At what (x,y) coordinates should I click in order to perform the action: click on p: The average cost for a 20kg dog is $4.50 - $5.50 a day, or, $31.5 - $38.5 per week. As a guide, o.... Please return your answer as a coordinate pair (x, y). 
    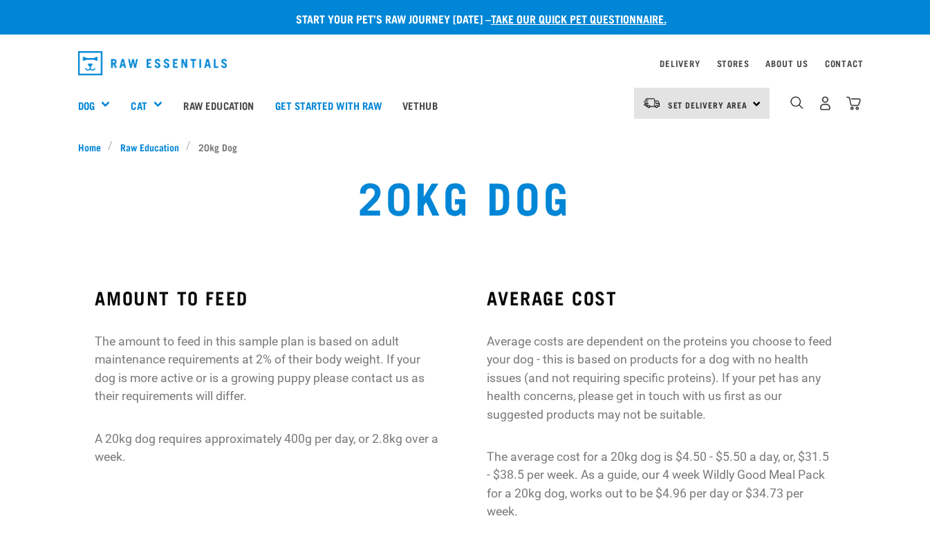
    Looking at the image, I should click on (660, 485).